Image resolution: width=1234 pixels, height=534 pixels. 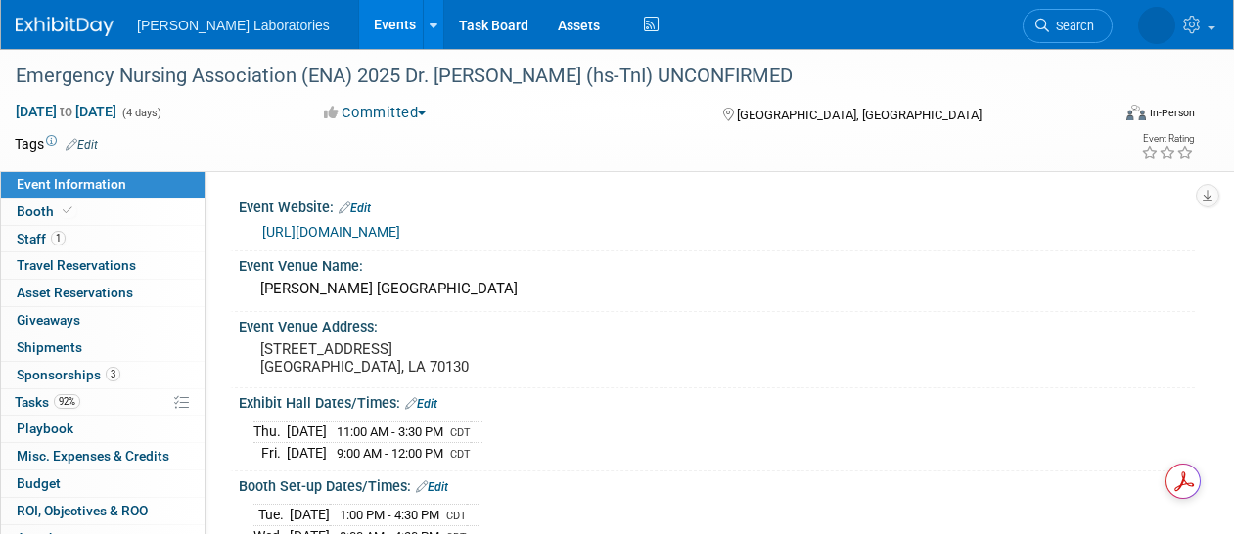 I want to click on span: Event Information, so click(x=71, y=184).